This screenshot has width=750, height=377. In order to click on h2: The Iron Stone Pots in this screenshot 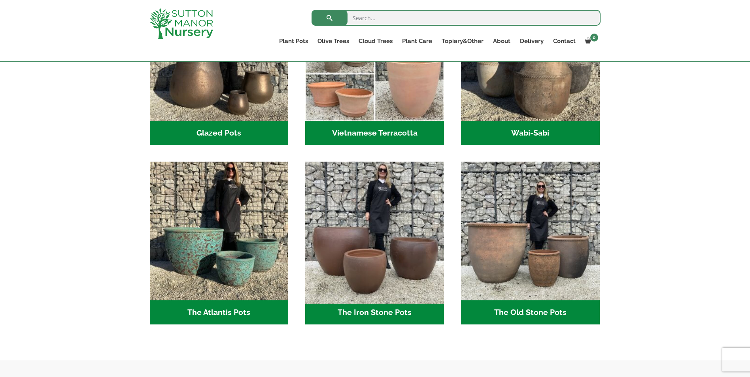, I will do `click(374, 313)`.